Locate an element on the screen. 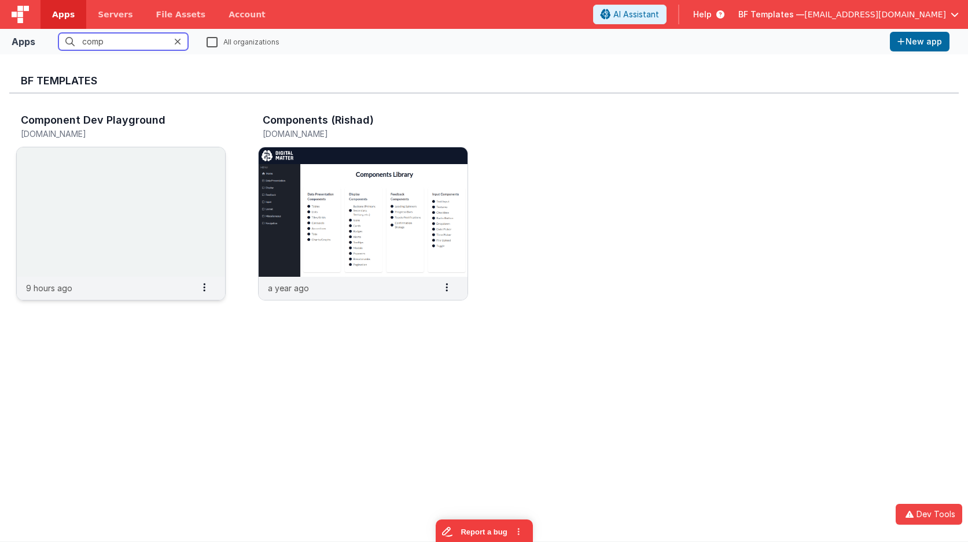 The image size is (968, 542). span: More options is located at coordinates (83, 12).